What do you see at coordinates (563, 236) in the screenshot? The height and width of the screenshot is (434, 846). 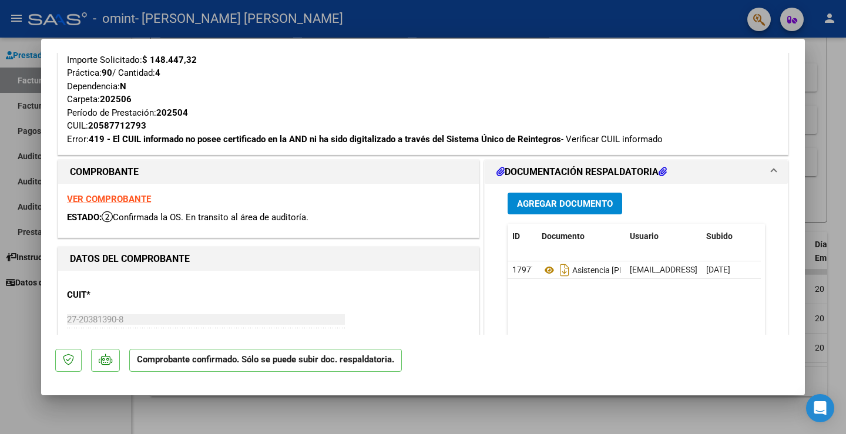 I see `span: Documento` at bounding box center [563, 236].